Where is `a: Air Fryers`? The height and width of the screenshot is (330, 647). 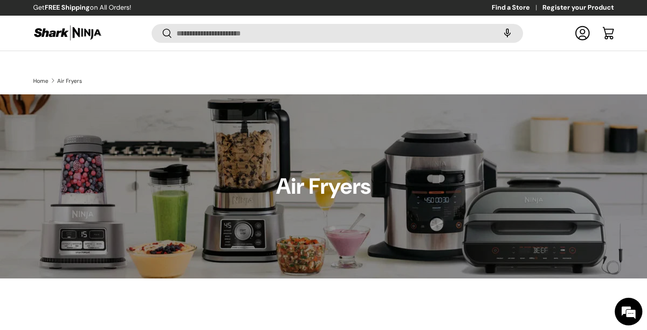
a: Air Fryers is located at coordinates (70, 81).